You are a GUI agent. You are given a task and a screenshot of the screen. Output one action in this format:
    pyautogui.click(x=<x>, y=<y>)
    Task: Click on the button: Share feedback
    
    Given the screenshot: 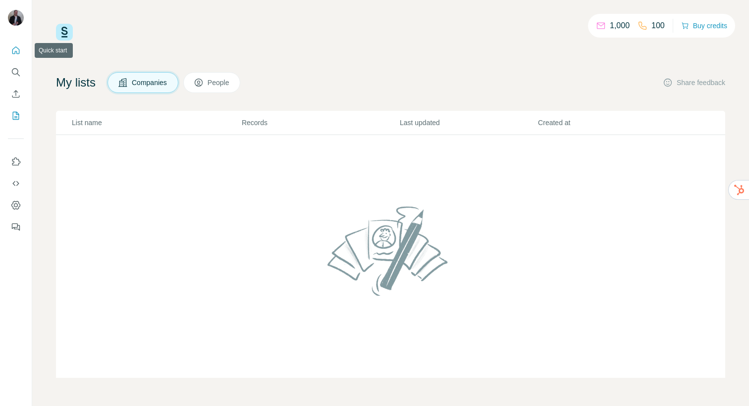 What is the action you would take?
    pyautogui.click(x=694, y=83)
    